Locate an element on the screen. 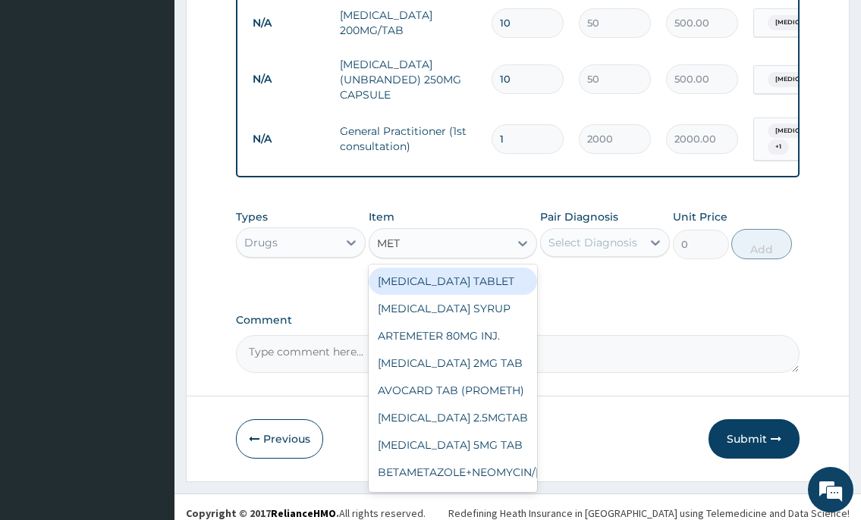  textarea: Type your message and hit 'Enter' is located at coordinates (148, 380).